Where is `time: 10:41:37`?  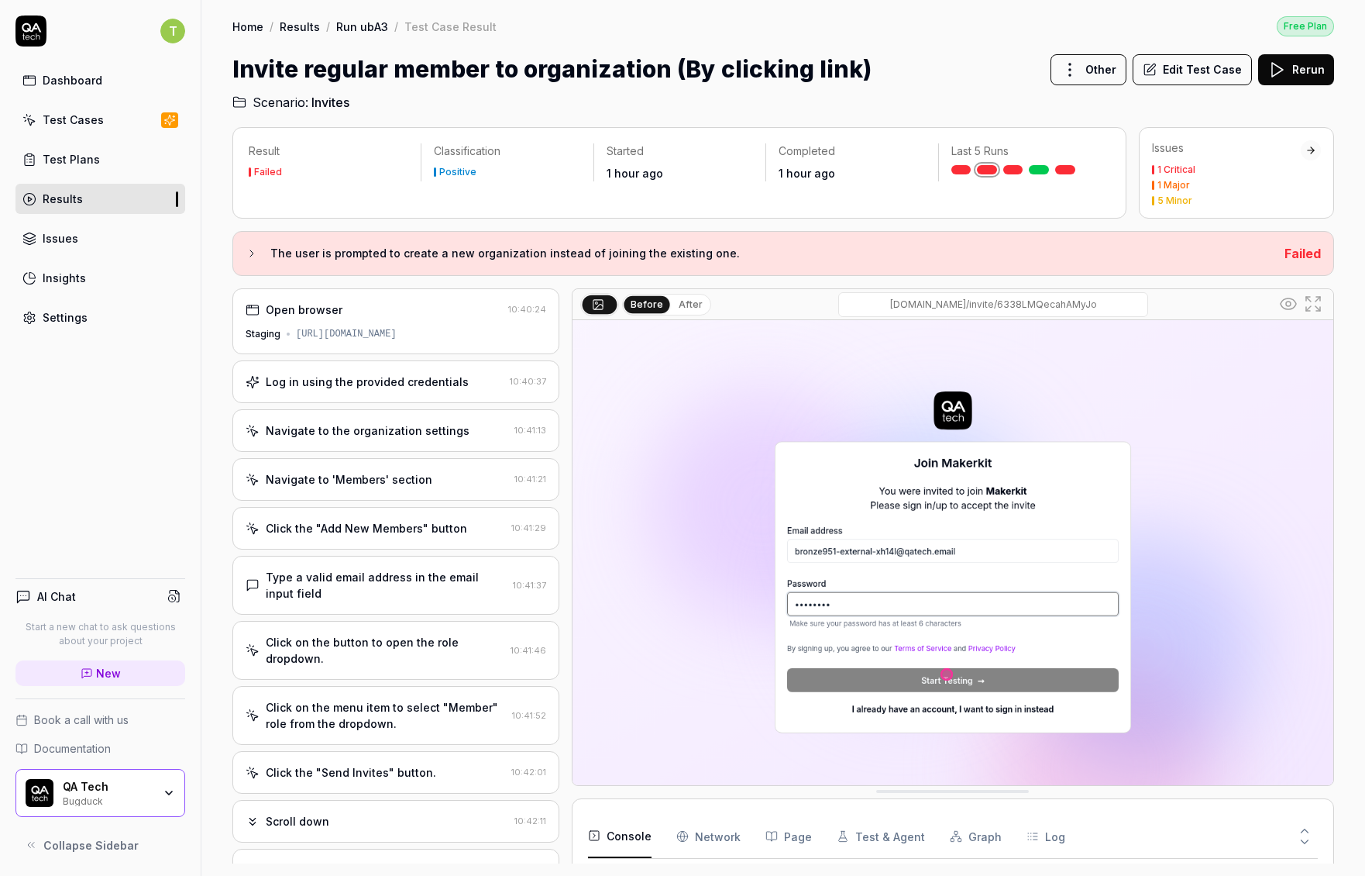 time: 10:41:37 is located at coordinates (529, 585).